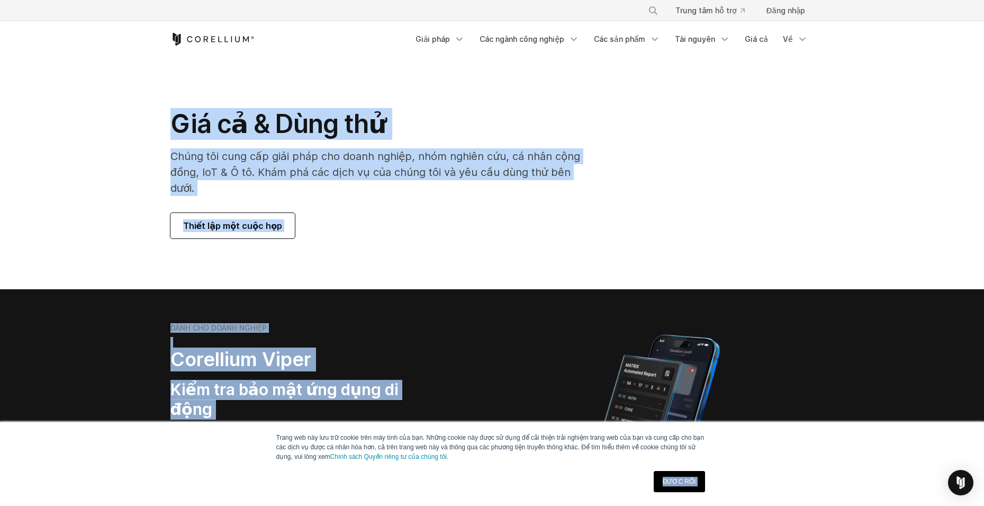  What do you see at coordinates (788, 39) in the screenshot?
I see `font: Về` at bounding box center [788, 39].